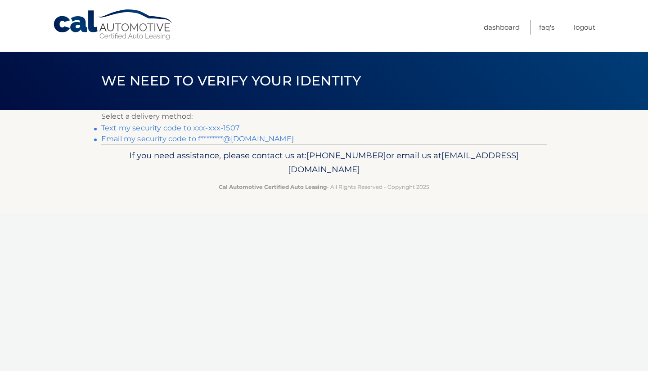 This screenshot has width=648, height=371. What do you see at coordinates (324, 116) in the screenshot?
I see `p: Select a delivery method:` at bounding box center [324, 116].